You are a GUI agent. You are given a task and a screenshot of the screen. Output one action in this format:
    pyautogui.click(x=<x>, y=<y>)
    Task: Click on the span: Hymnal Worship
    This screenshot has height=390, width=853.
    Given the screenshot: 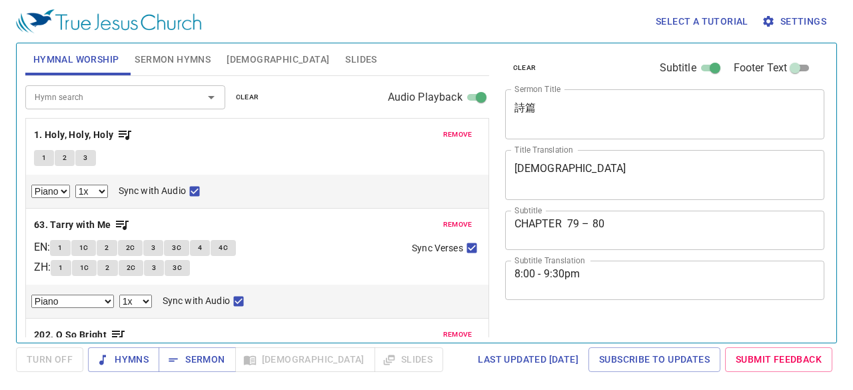 What is the action you would take?
    pyautogui.click(x=76, y=59)
    